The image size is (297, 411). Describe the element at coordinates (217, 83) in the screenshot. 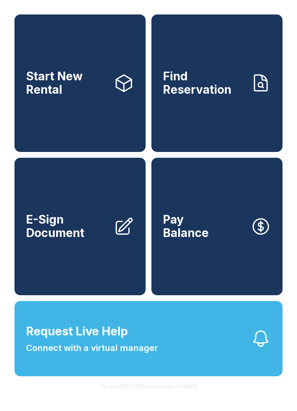

I see `a: Find Reservation` at that location.